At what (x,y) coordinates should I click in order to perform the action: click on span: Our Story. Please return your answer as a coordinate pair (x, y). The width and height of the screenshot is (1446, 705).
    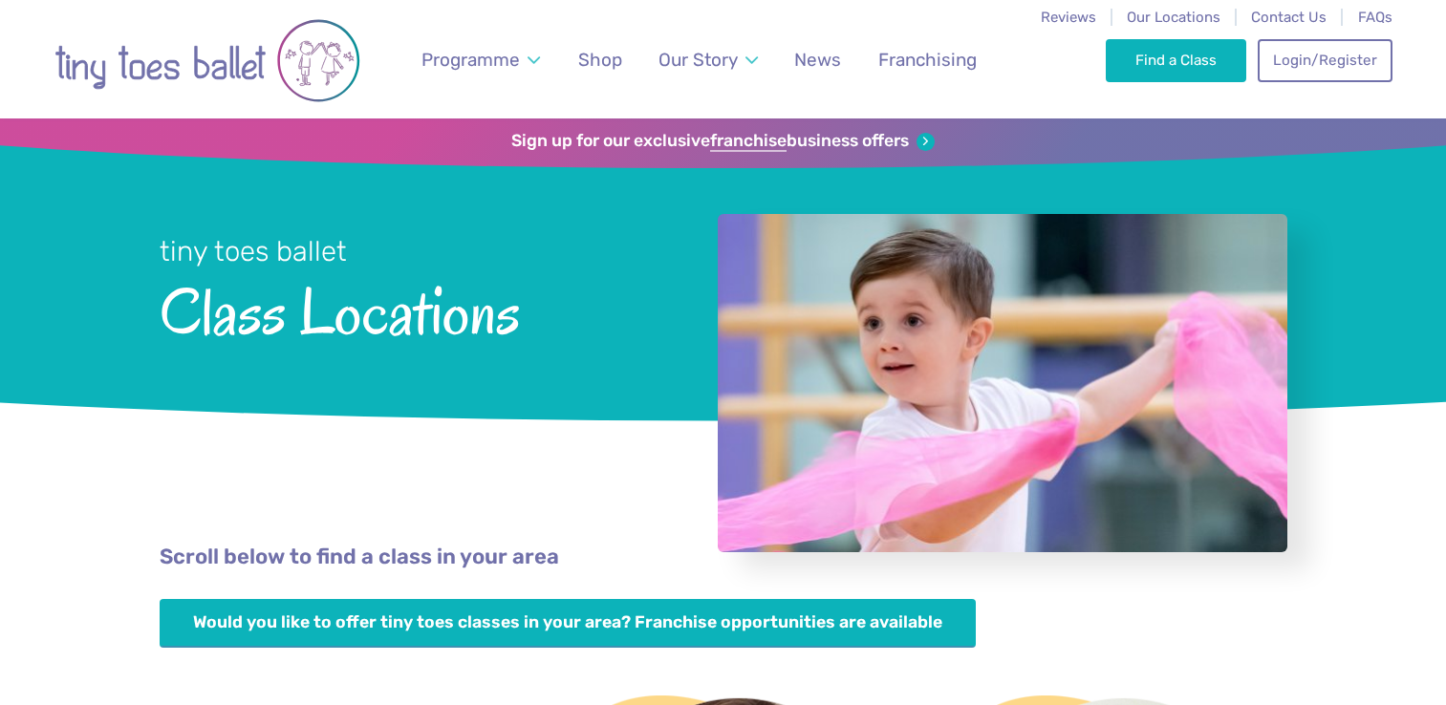
    Looking at the image, I should click on (698, 59).